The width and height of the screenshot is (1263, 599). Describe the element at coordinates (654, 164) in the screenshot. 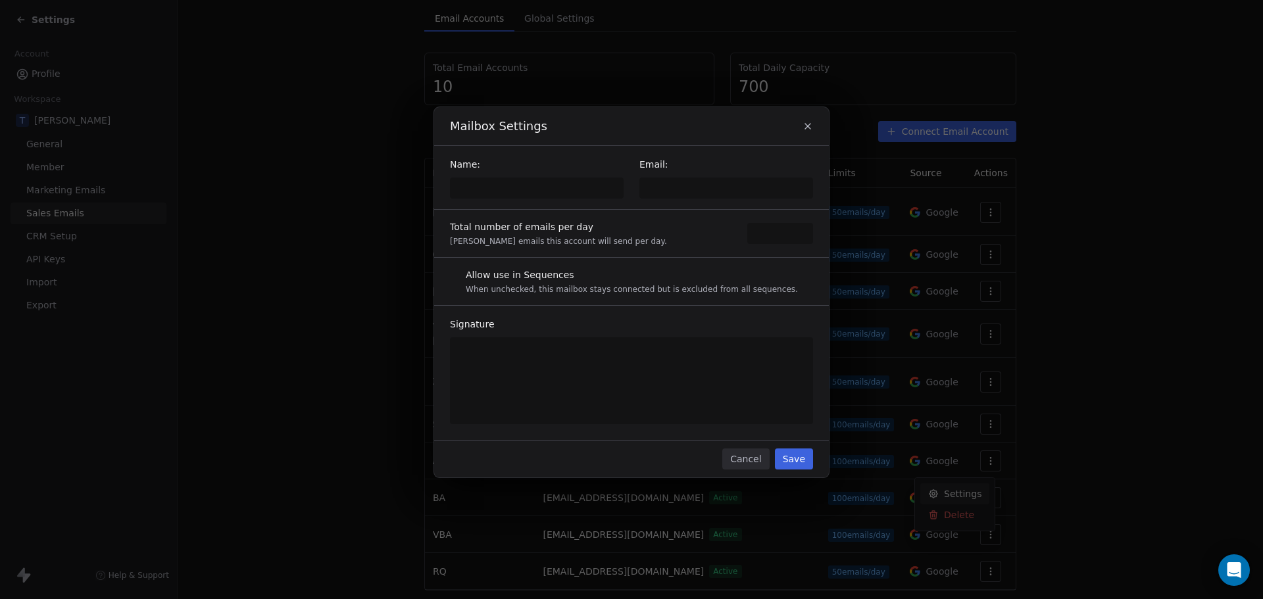

I see `span: Email:` at that location.